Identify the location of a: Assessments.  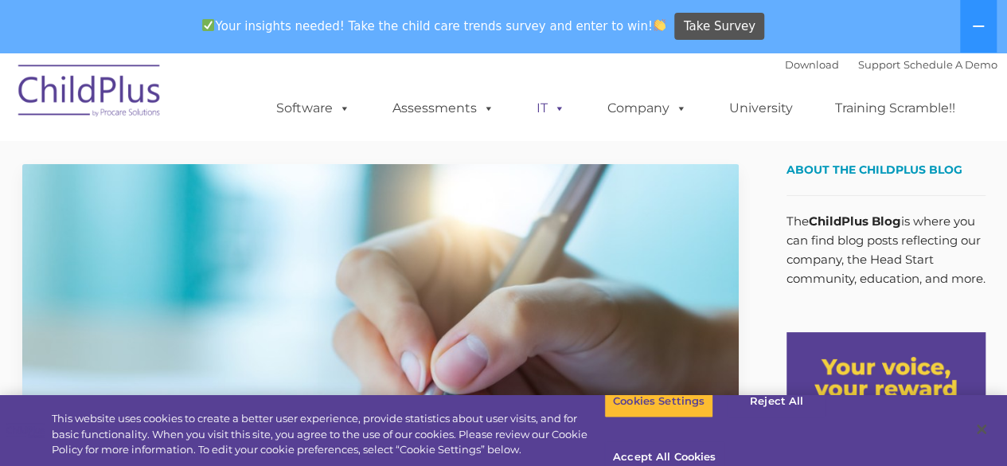
(444, 108).